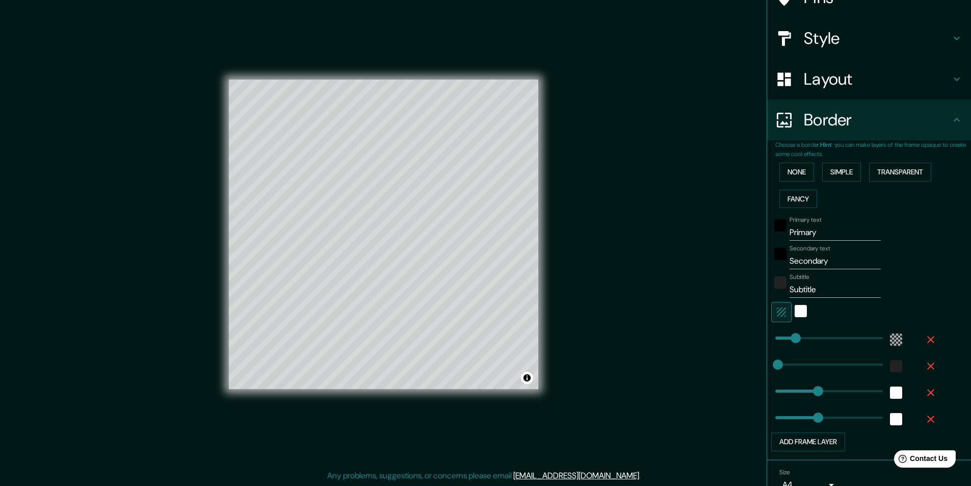 The width and height of the screenshot is (971, 486). What do you see at coordinates (869, 38) in the screenshot?
I see `div: Style` at bounding box center [869, 38].